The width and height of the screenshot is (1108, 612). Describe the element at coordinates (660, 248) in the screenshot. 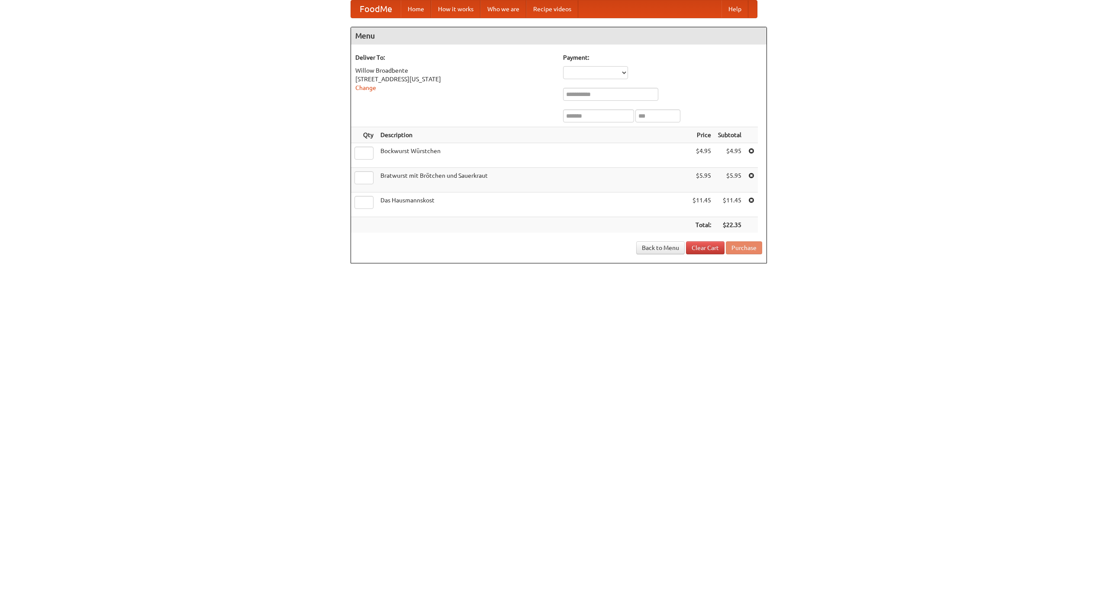

I see `a: Back to Menu` at that location.